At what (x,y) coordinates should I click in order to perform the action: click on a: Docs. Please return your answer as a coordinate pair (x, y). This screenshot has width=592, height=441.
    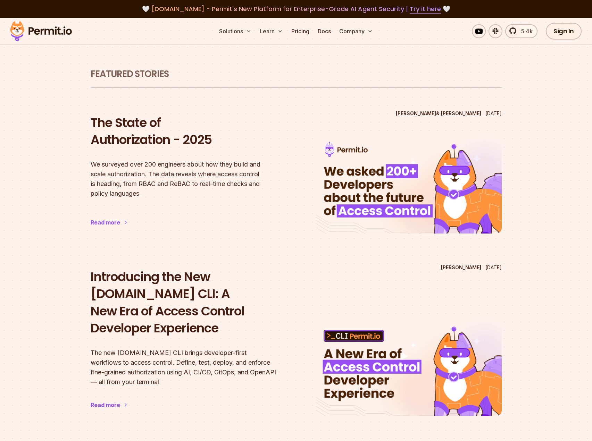
    Looking at the image, I should click on (324, 31).